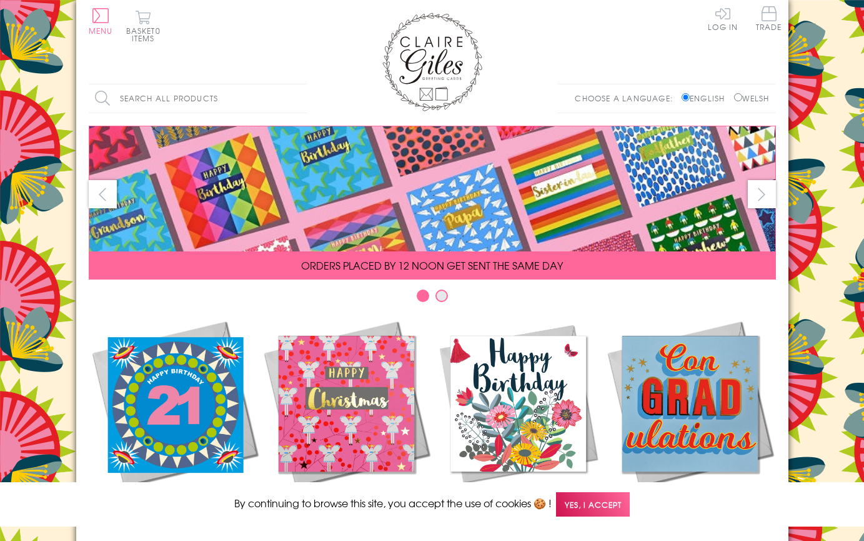 This screenshot has height=541, width=864. Describe the element at coordinates (101, 21) in the screenshot. I see `button: Menu` at that location.